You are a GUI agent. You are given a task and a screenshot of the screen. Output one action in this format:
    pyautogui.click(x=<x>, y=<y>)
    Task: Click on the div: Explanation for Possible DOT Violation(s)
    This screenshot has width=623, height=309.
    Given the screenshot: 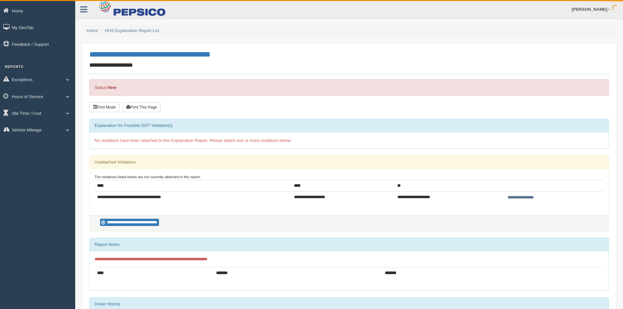 What is the action you would take?
    pyautogui.click(x=349, y=126)
    